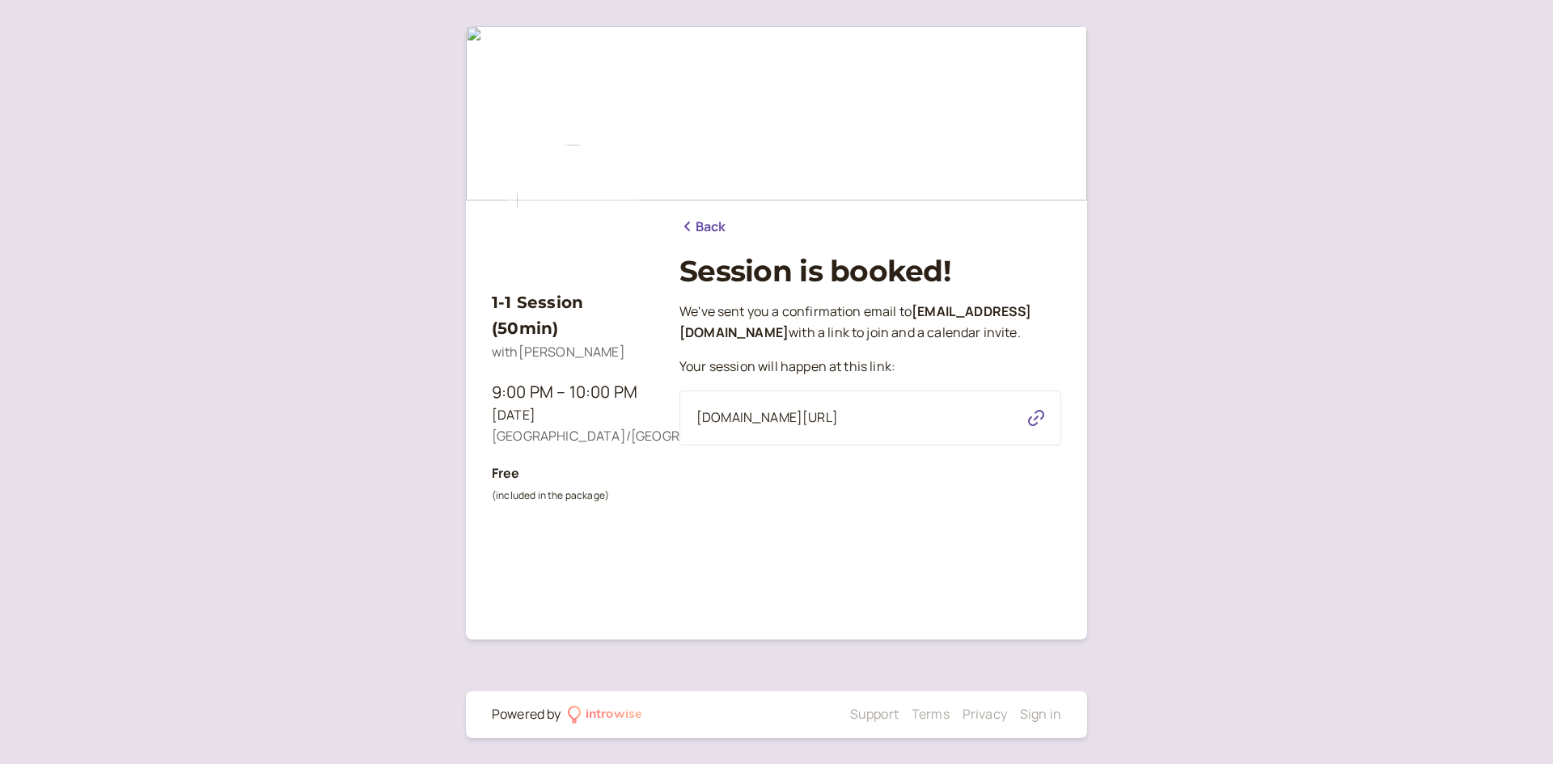 Image resolution: width=1553 pixels, height=764 pixels. I want to click on div: Powered by, so click(526, 715).